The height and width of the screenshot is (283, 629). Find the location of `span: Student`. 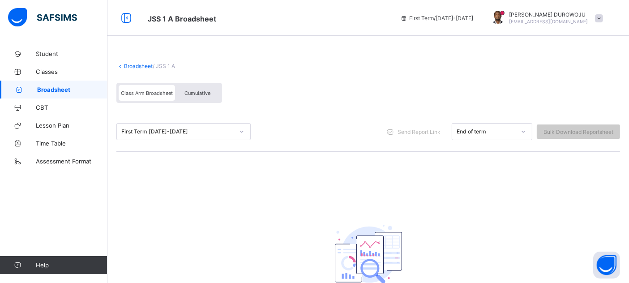

span: Student is located at coordinates (72, 54).